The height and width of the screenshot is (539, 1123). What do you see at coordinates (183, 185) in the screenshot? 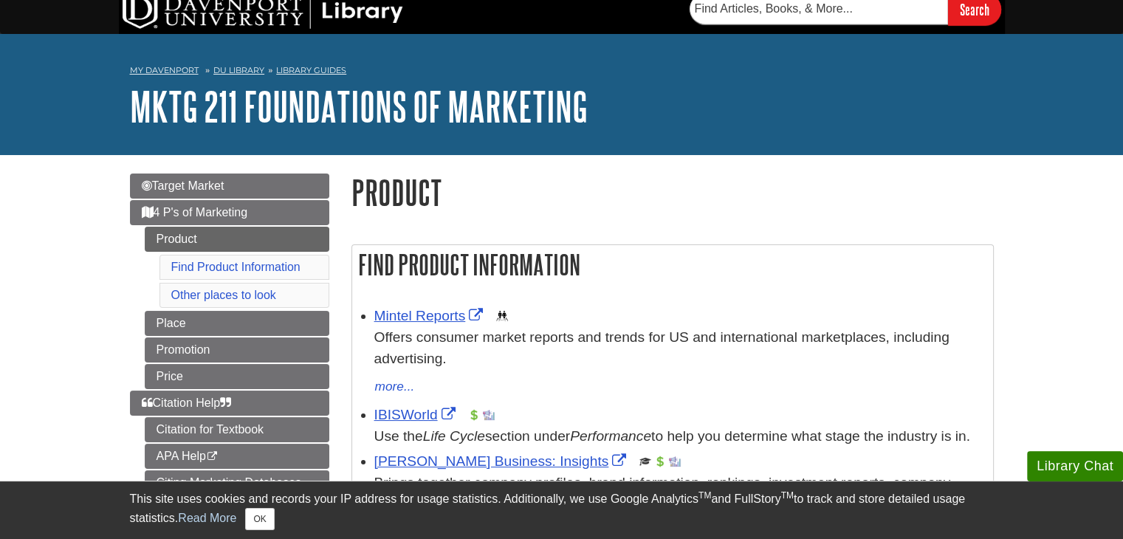
I see `span: Target Market` at bounding box center [183, 185].